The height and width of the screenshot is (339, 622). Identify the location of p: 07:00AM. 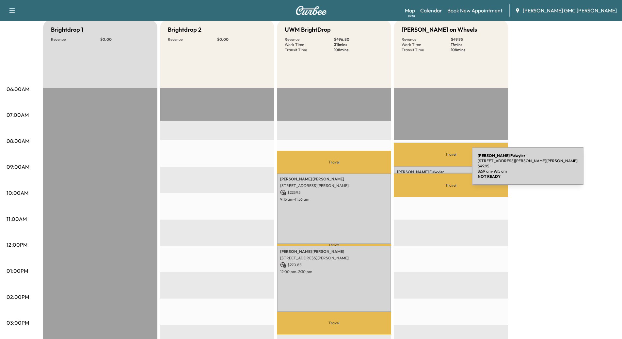
(18, 115).